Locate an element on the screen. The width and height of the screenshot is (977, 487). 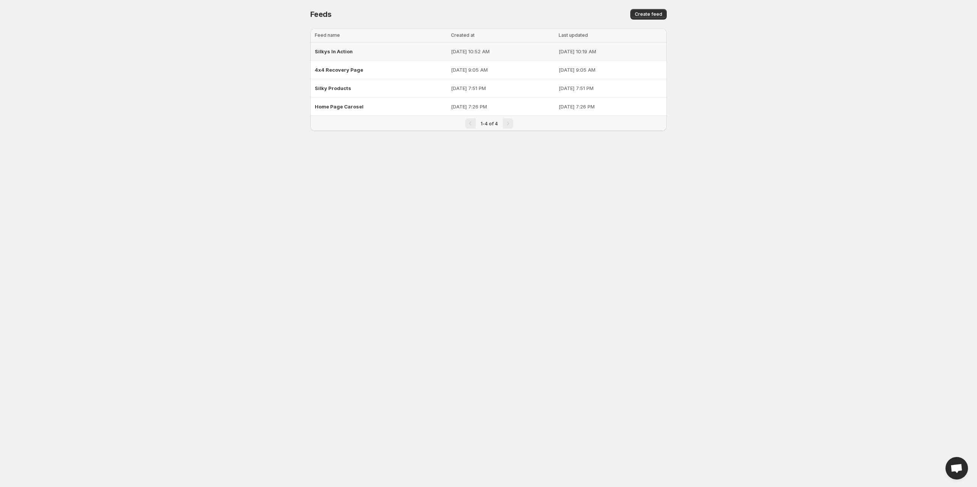
span: Feeds is located at coordinates (321, 14).